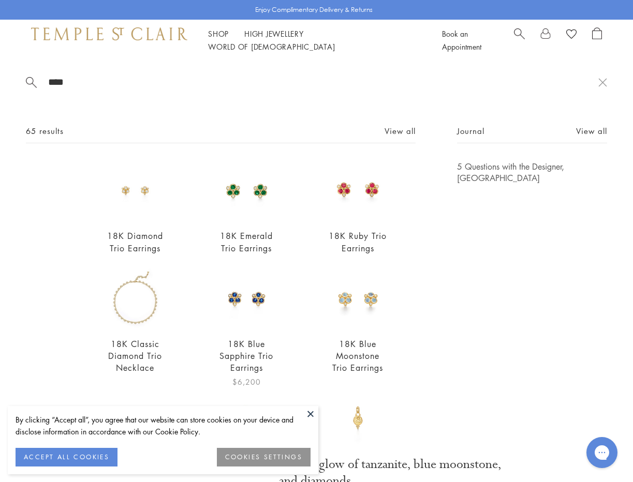 This screenshot has height=482, width=633. I want to click on img: Temple St. Clair, so click(109, 34).